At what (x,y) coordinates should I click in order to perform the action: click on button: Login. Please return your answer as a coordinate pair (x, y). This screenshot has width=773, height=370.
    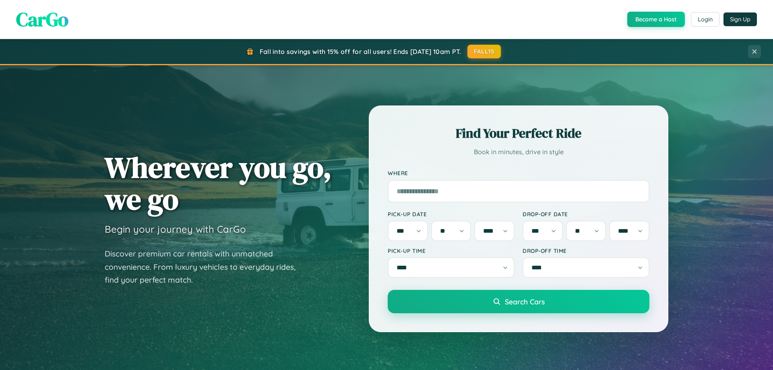
    Looking at the image, I should click on (705, 19).